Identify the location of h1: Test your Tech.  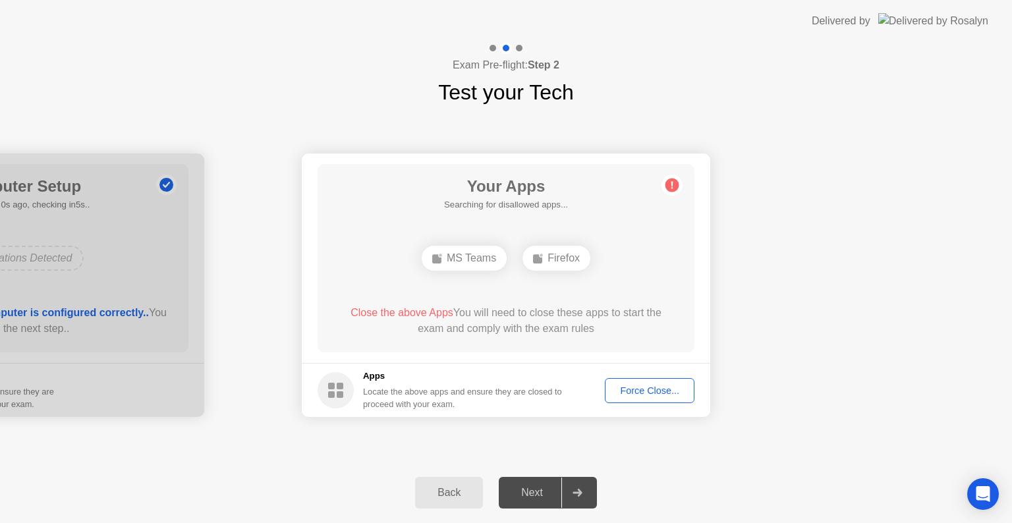
(506, 92).